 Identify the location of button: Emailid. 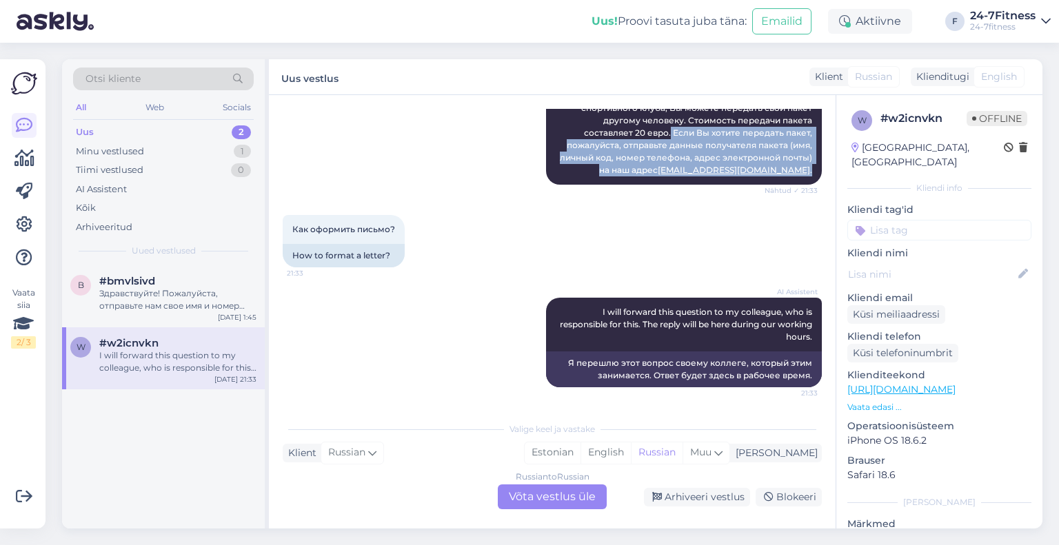
(782, 21).